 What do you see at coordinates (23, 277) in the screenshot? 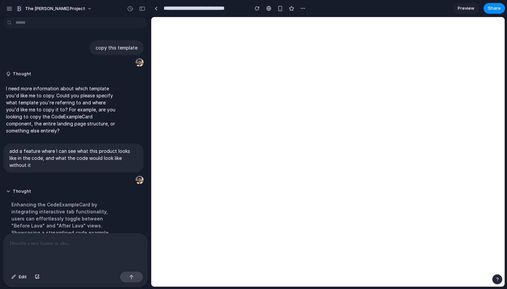
I see `span: Edit` at bounding box center [23, 277].